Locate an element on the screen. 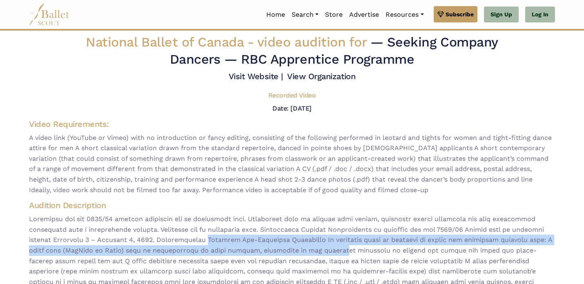 The height and width of the screenshot is (284, 584). span: Video Requirements: is located at coordinates (69, 124).